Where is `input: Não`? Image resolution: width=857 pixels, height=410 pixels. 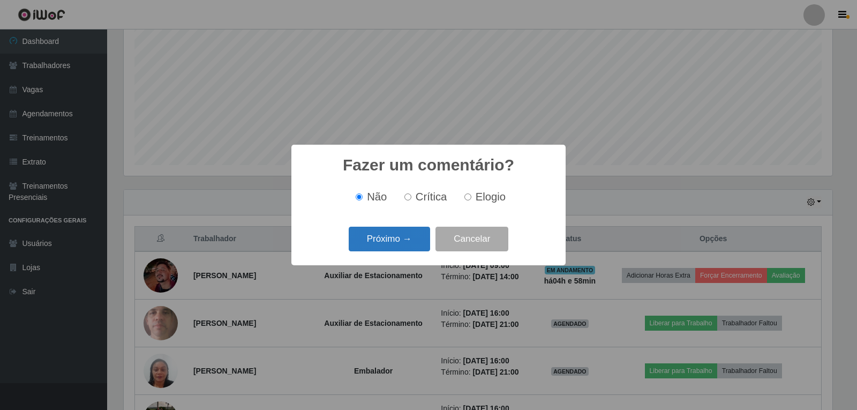 input: Não is located at coordinates (359, 196).